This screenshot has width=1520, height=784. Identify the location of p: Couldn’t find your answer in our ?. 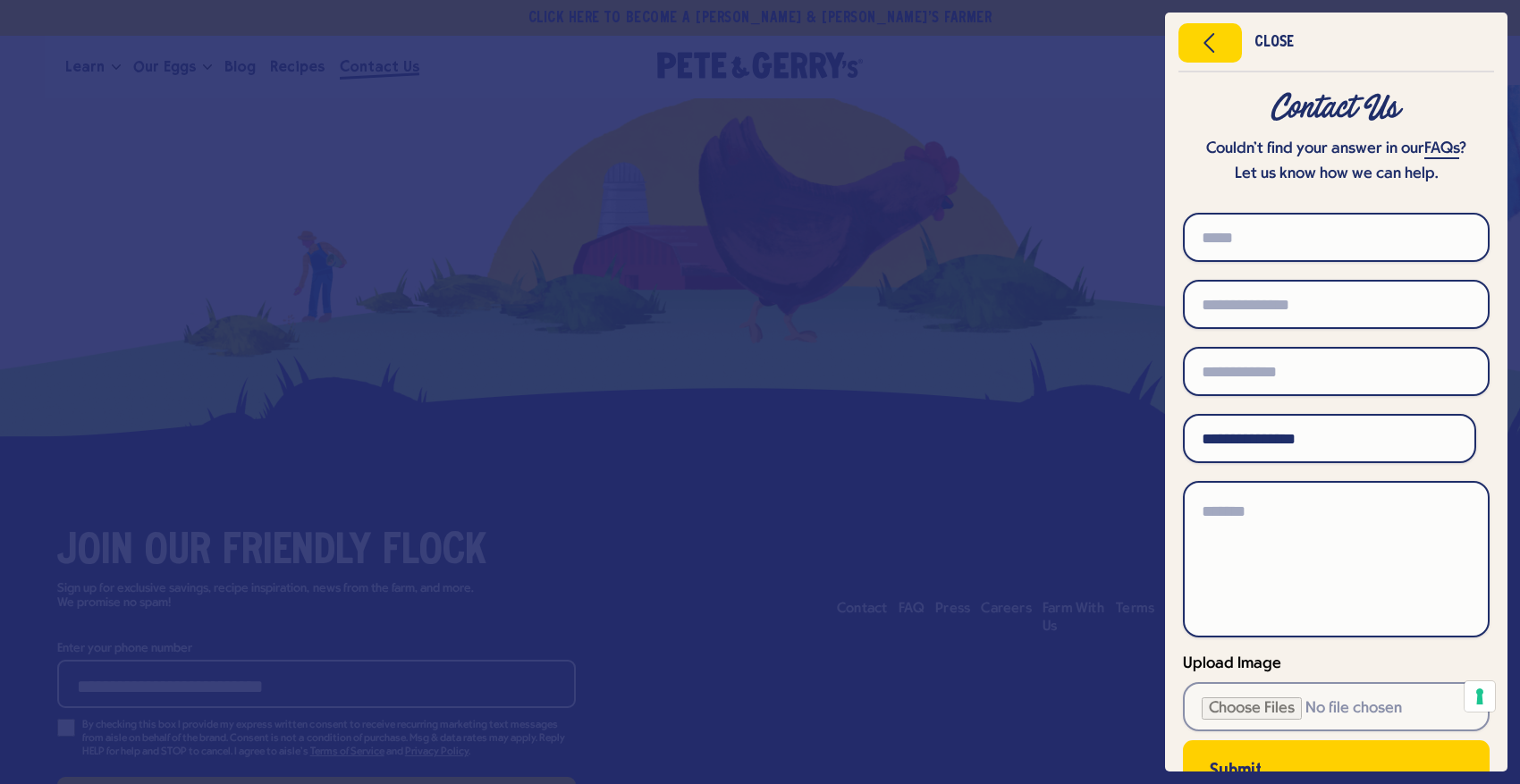
(1336, 150).